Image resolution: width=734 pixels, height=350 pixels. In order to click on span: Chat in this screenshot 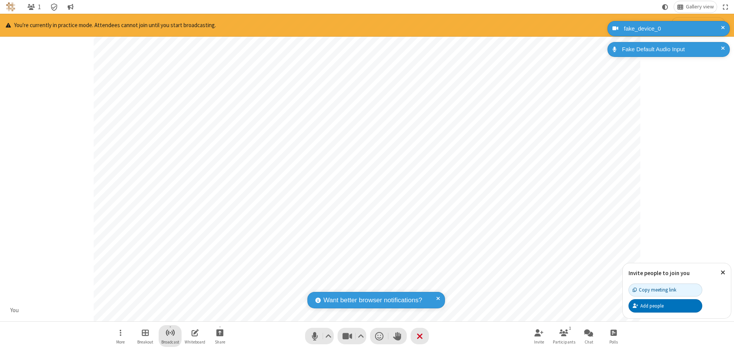, I will do `click(589, 342)`.